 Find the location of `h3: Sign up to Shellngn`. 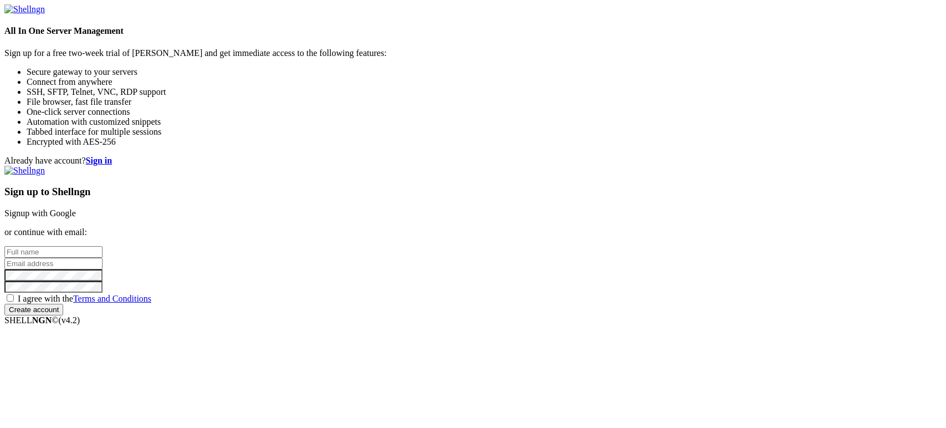

h3: Sign up to Shellngn is located at coordinates (473, 192).